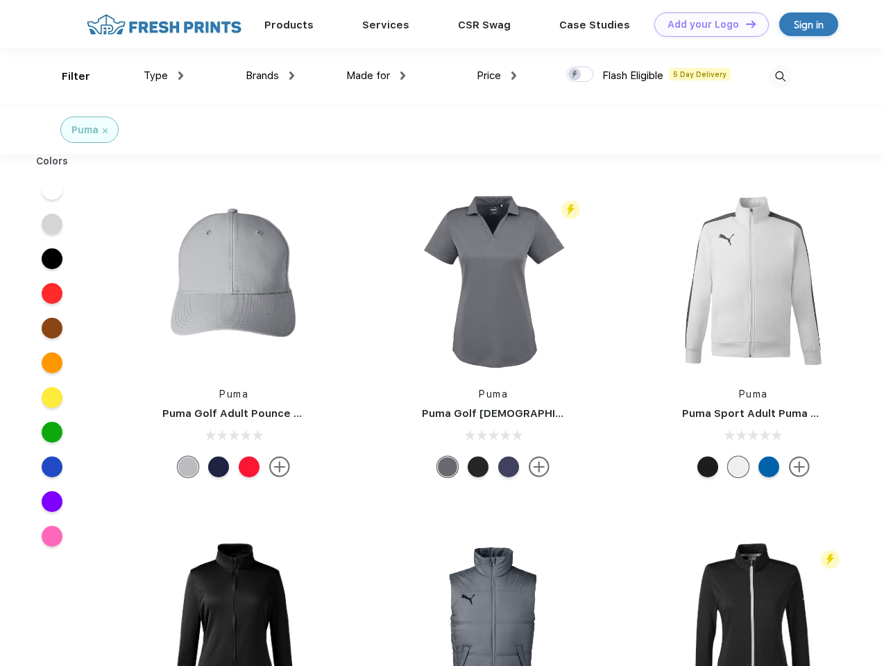 The height and width of the screenshot is (666, 884). Describe the element at coordinates (368, 76) in the screenshot. I see `span: Made for` at that location.